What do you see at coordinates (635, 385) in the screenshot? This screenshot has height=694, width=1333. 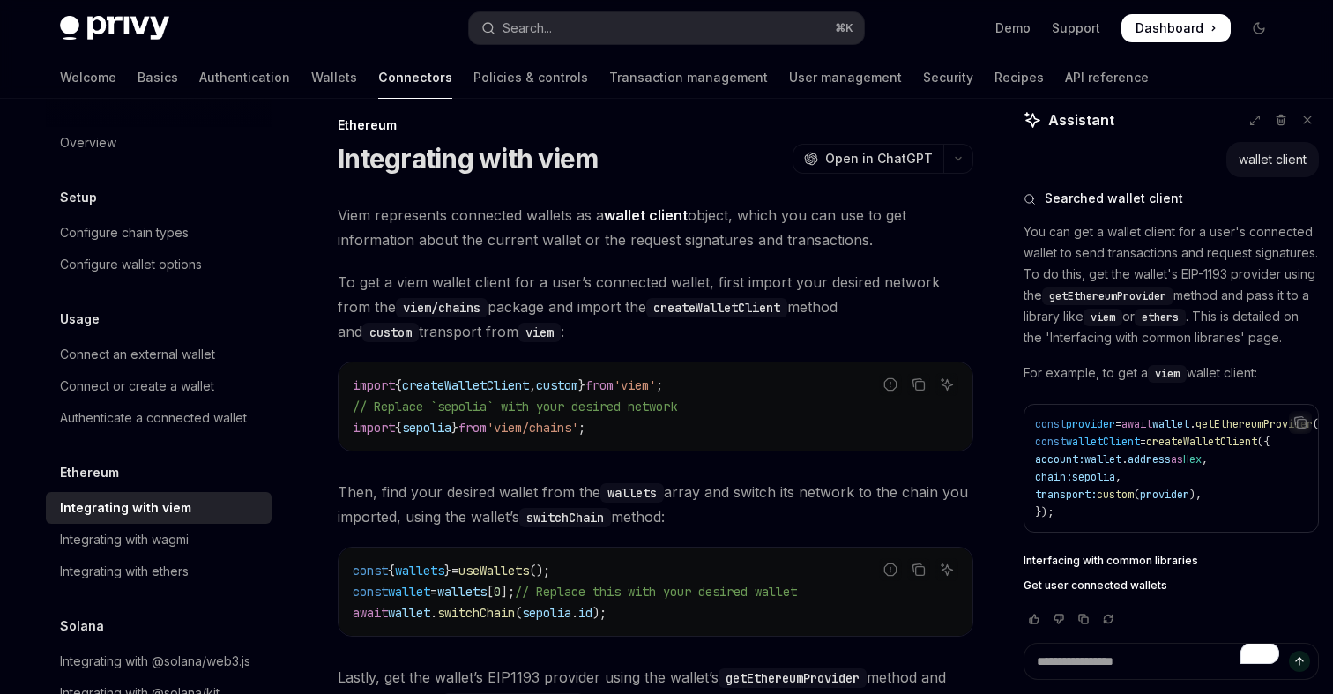 I see `span: 'viem'` at bounding box center [635, 385].